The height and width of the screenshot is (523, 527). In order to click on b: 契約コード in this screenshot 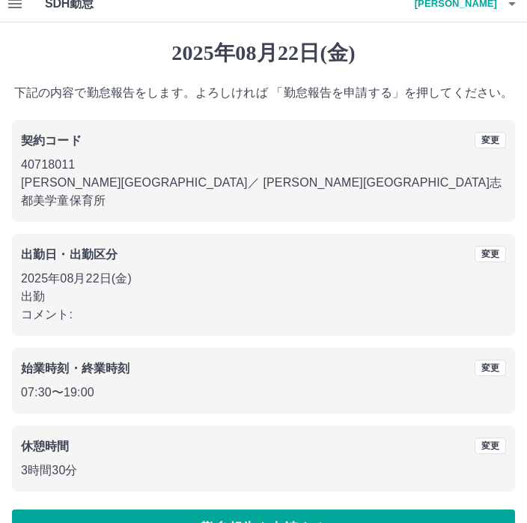, I will do `click(51, 140)`.